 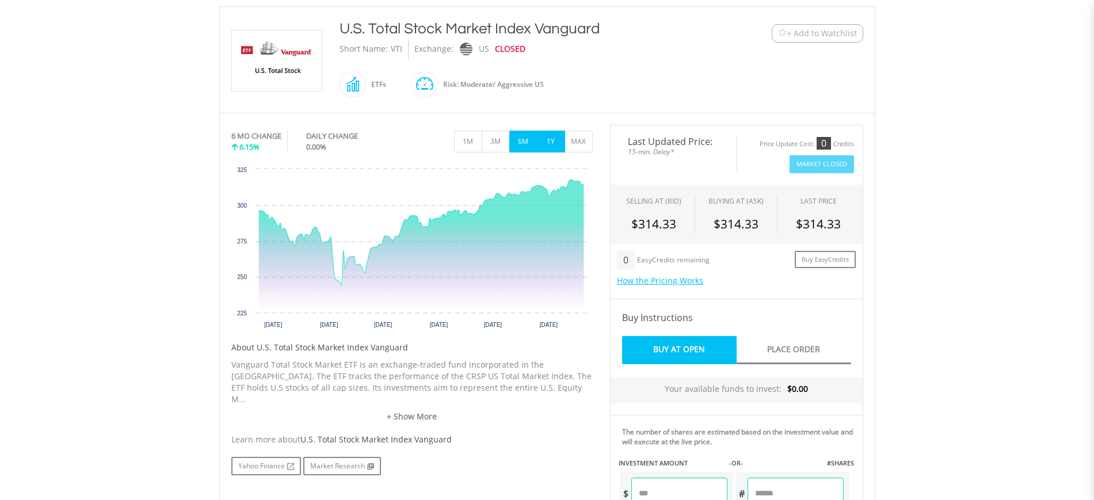 I want to click on button: Watchlist + Add to Watchlist, so click(x=817, y=33).